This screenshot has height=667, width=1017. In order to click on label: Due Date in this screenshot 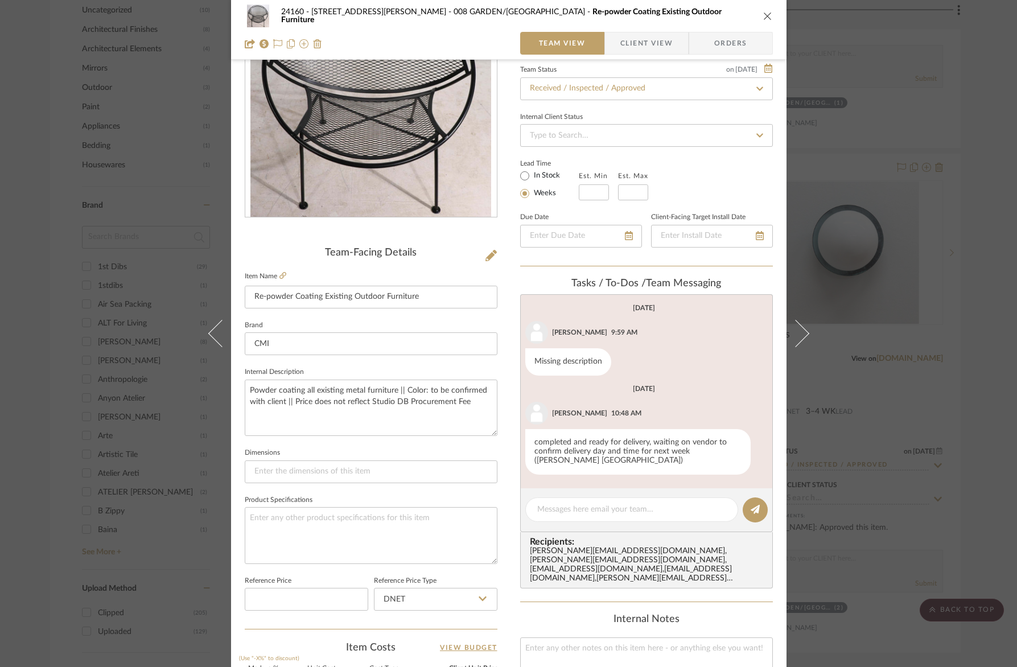, I will do `click(534, 217)`.